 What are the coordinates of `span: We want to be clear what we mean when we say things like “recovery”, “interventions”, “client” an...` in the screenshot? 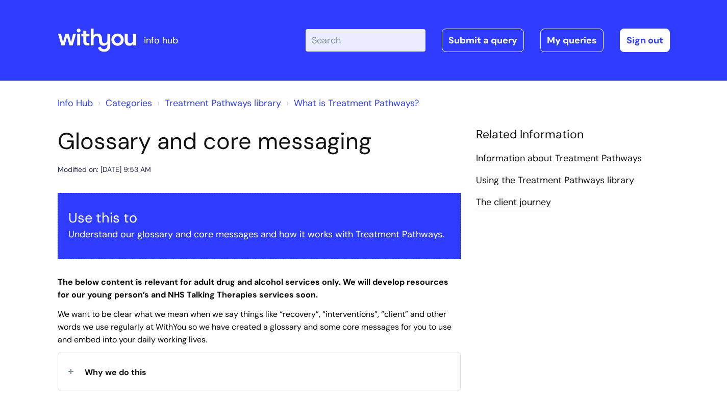 It's located at (255, 327).